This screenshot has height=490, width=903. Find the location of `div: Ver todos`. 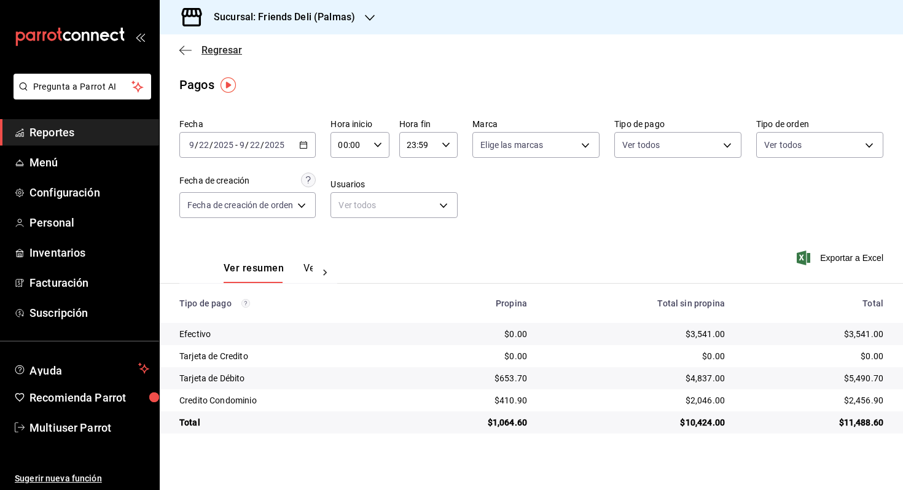

div: Ver todos is located at coordinates (394, 205).